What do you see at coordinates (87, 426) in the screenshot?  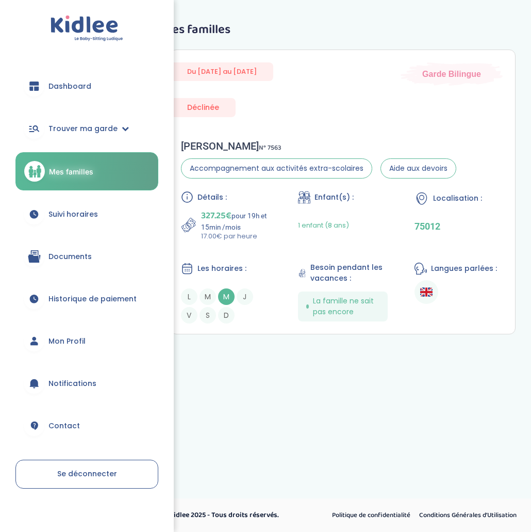 I see `a: Contact` at bounding box center [87, 426].